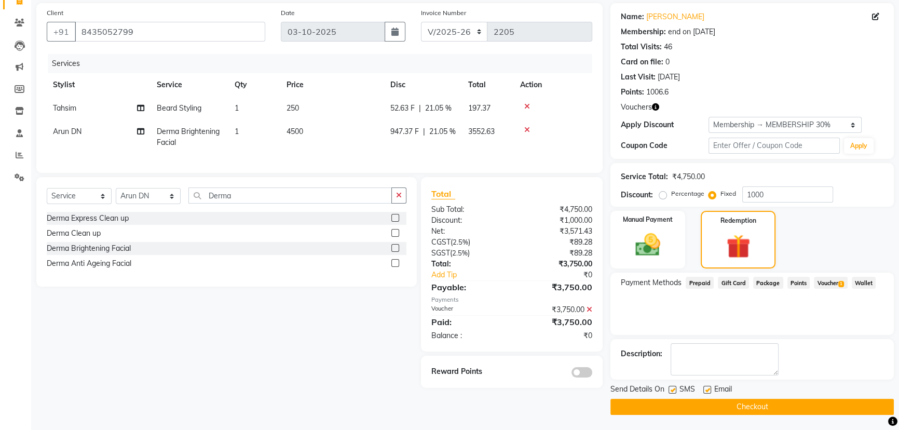 The height and width of the screenshot is (430, 899). I want to click on span: Package, so click(769, 282).